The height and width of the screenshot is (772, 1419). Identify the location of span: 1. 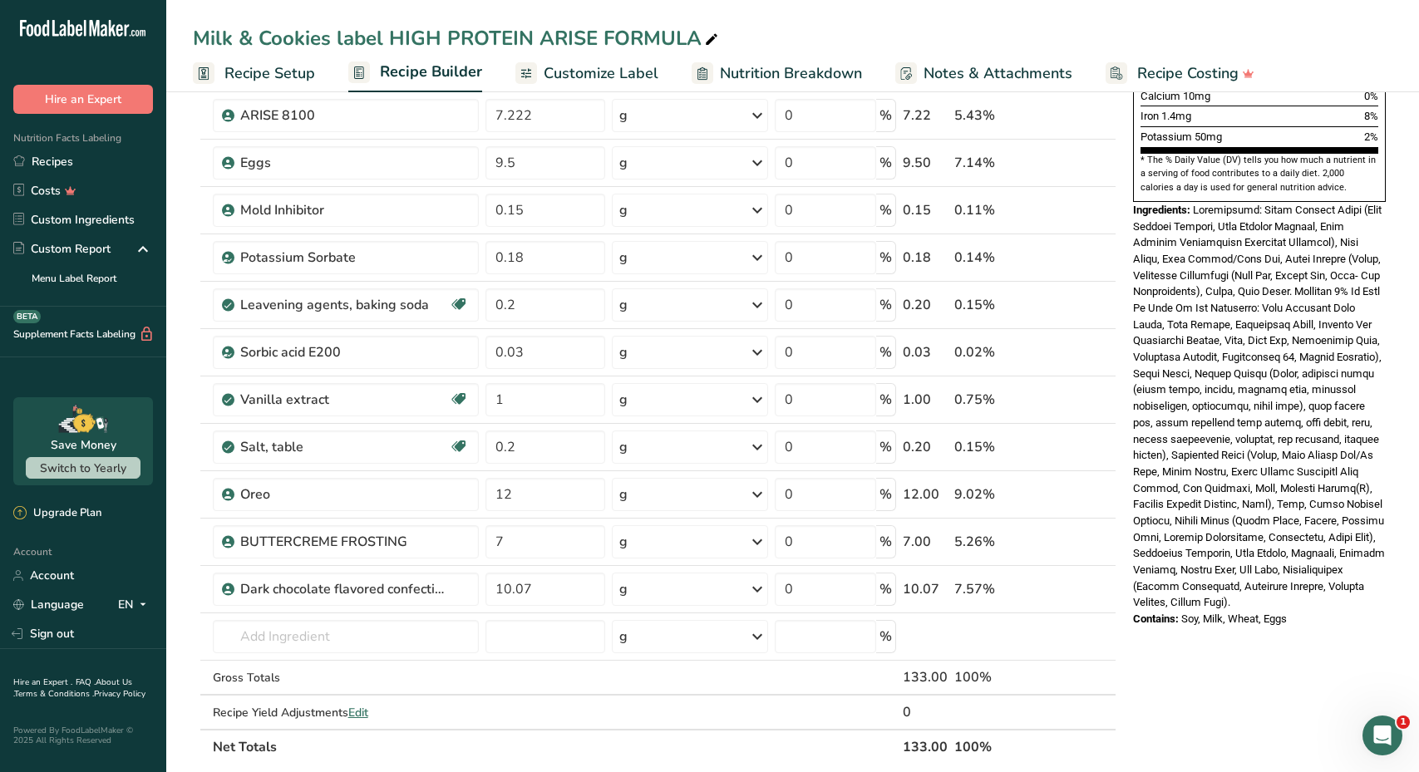
(1403, 722).